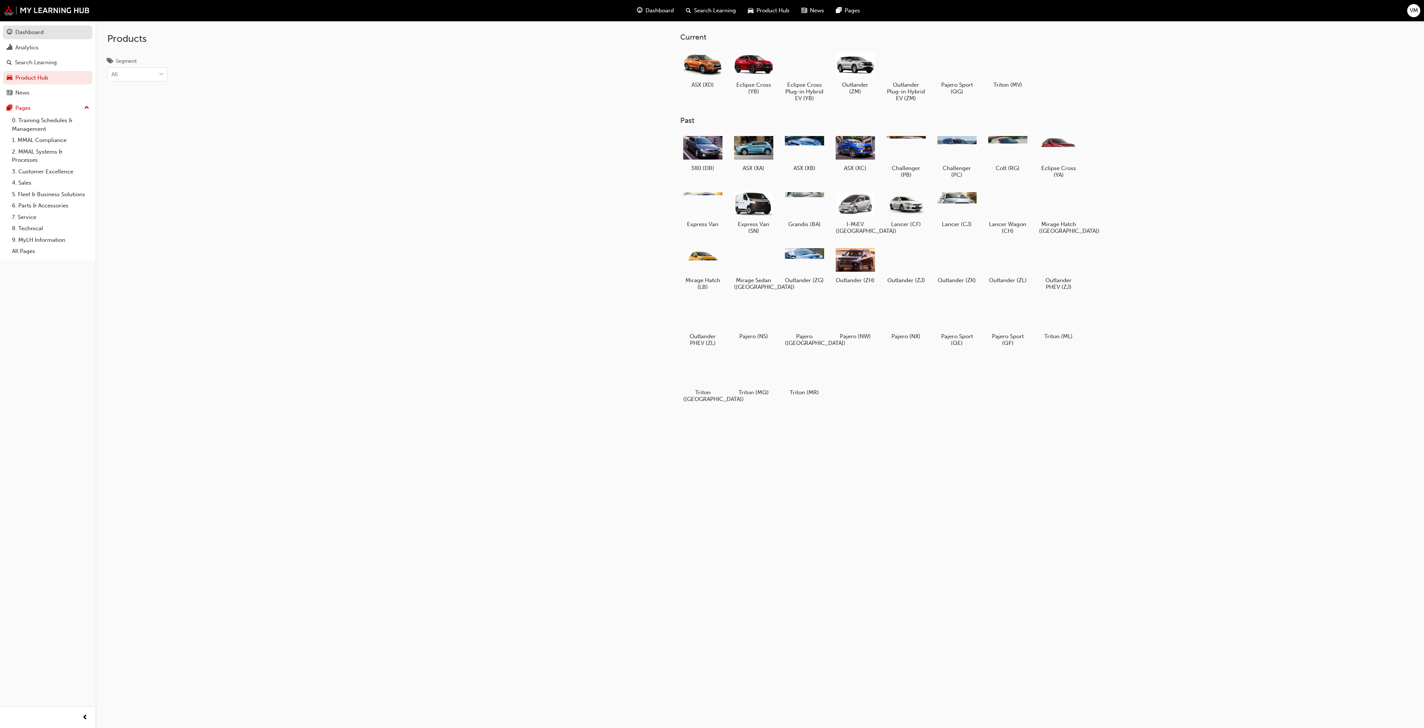  Describe the element at coordinates (36, 62) in the screenshot. I see `div: Search Learning` at that location.